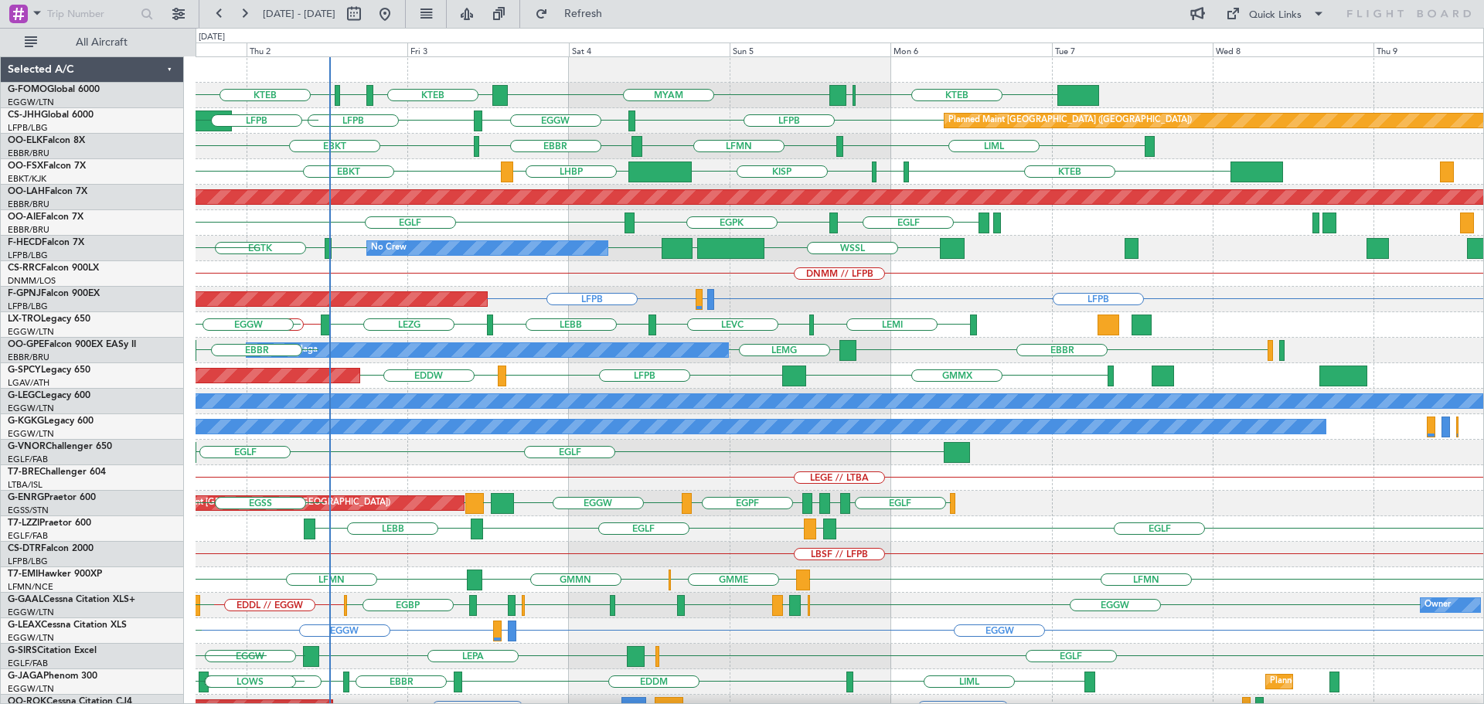 The height and width of the screenshot is (704, 1484). Describe the element at coordinates (26, 421) in the screenshot. I see `span: G-KGKG` at that location.